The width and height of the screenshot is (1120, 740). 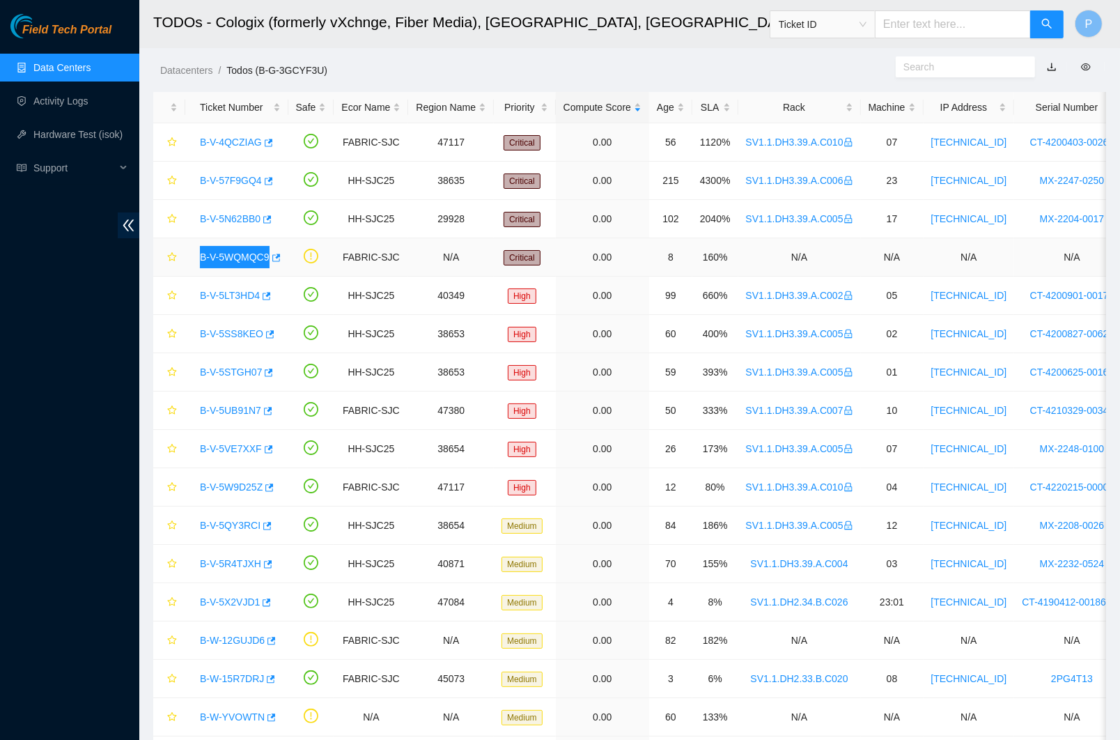 What do you see at coordinates (451, 295) in the screenshot?
I see `td: 40349` at bounding box center [451, 295].